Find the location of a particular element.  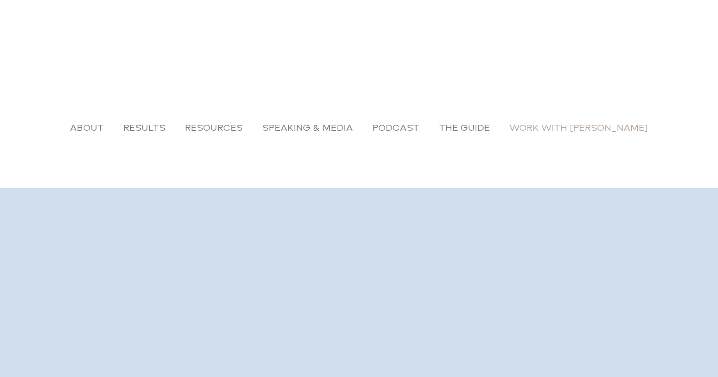

a: About is located at coordinates (87, 128).